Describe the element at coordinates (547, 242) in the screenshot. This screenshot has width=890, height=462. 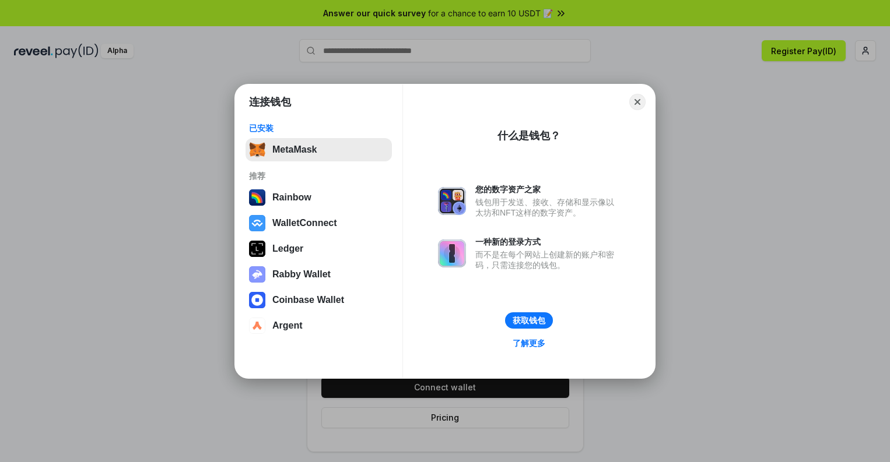
I see `div: 一种新的登录方式` at that location.